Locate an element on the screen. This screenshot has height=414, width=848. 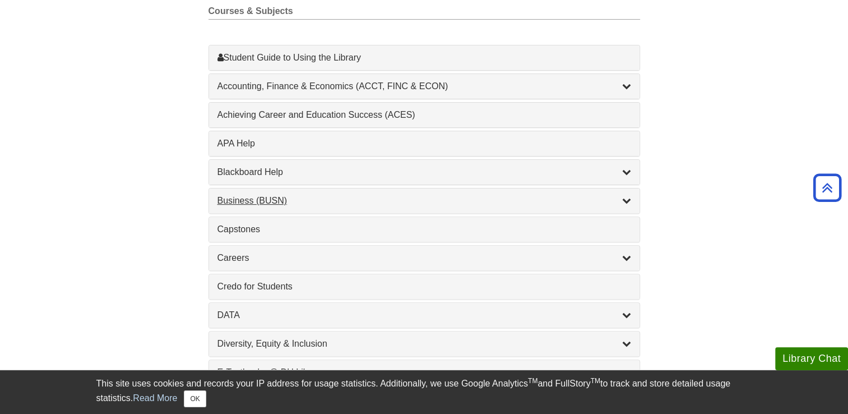
a: Blackboard Help is located at coordinates (424, 172).